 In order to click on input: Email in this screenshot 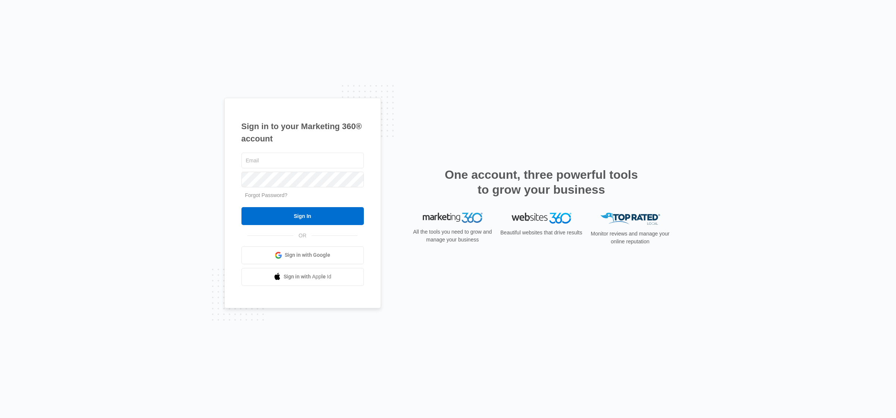, I will do `click(303, 161)`.